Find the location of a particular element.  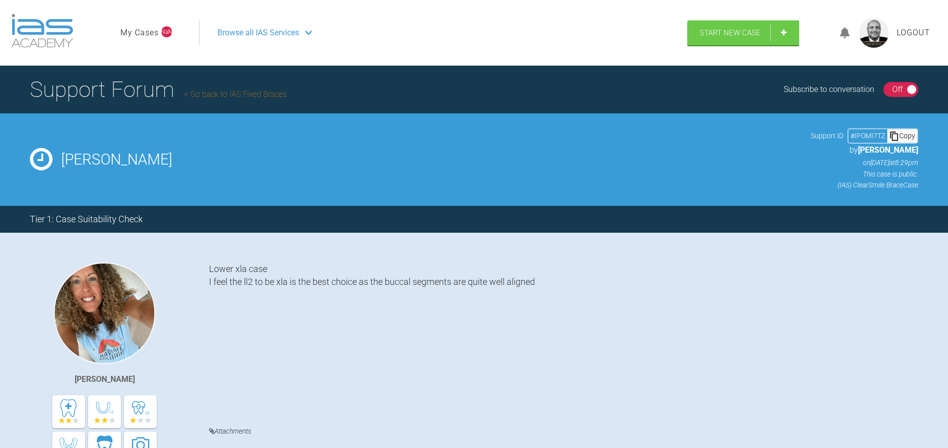

a: Logout is located at coordinates (913, 33).